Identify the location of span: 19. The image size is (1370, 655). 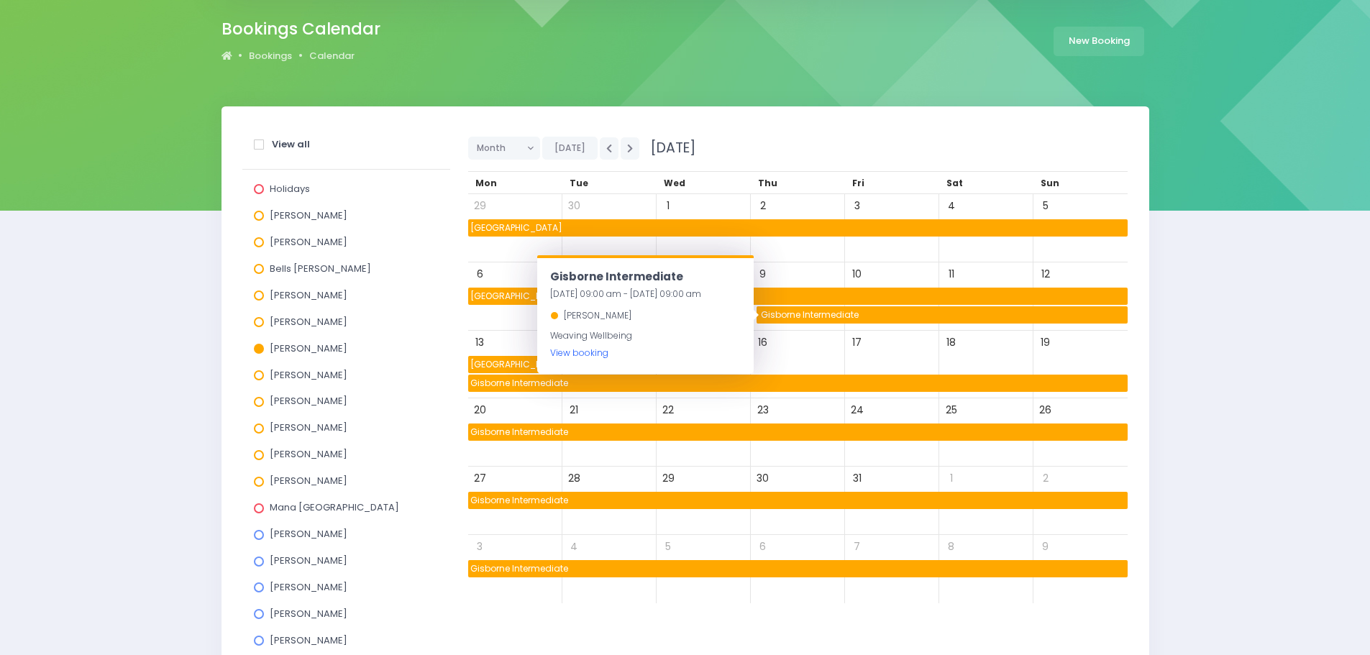
(1045, 342).